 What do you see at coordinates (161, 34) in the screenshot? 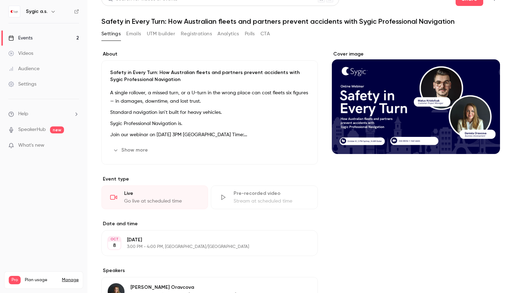
I see `button: UTM builder` at bounding box center [161, 34].